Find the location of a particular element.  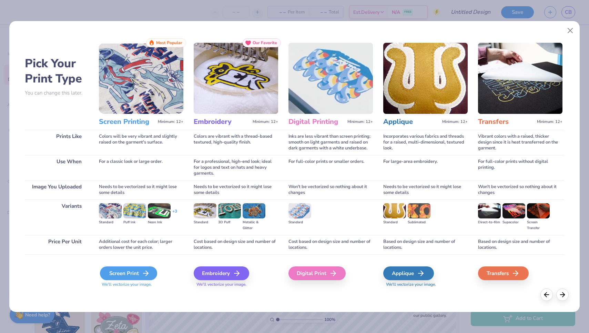

div: Incorporates various fabrics and threads for a raised, multi-dimensional, textured look. is located at coordinates (426, 142).